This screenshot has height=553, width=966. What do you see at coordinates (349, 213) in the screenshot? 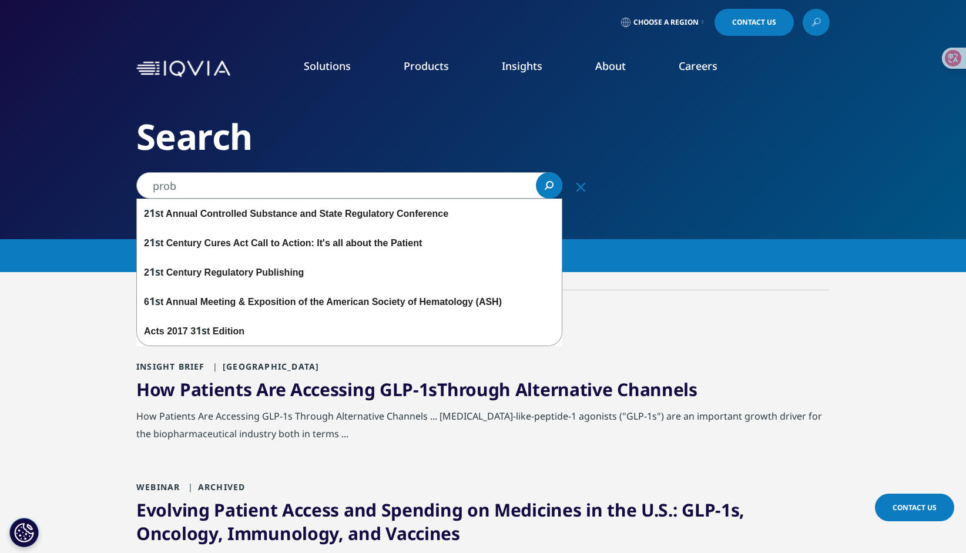
I see `div: 2 t Annual Controlled Substance and State Regulatory Conference` at bounding box center [349, 213].